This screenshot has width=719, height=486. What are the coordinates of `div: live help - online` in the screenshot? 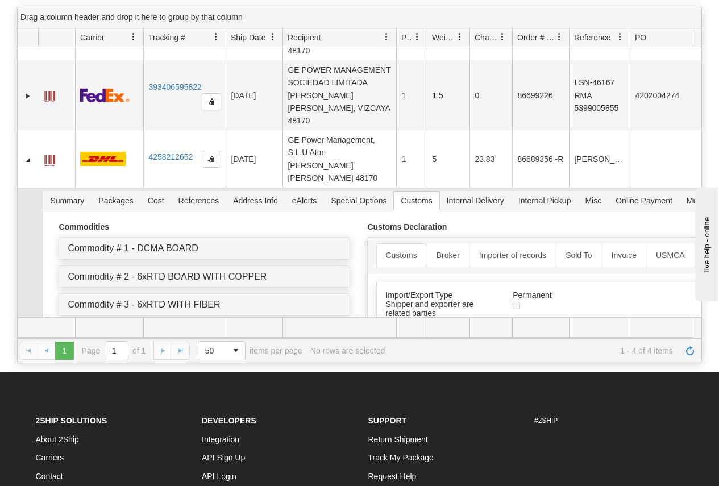 It's located at (57, 14).